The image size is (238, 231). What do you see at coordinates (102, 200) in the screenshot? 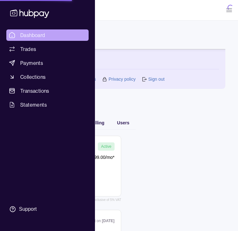
I see `p: *Fee is exclusive of 5% VAT` at bounding box center [102, 200].